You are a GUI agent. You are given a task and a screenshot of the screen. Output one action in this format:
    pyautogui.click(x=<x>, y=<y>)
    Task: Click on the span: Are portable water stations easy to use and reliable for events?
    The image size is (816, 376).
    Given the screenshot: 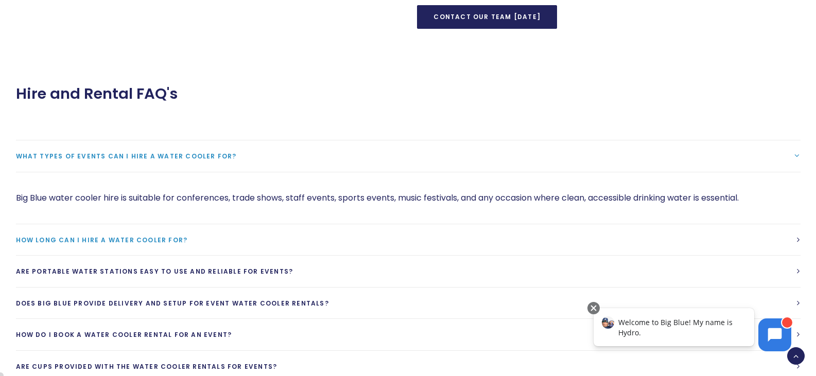 What is the action you would take?
    pyautogui.click(x=154, y=271)
    